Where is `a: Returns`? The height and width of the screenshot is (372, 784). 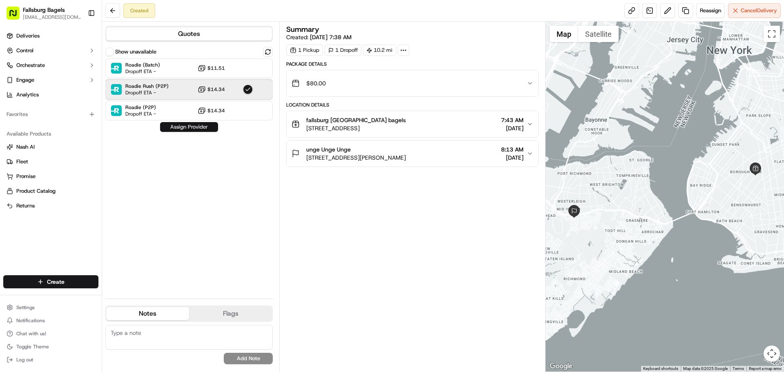 a: Returns is located at coordinates (51, 206).